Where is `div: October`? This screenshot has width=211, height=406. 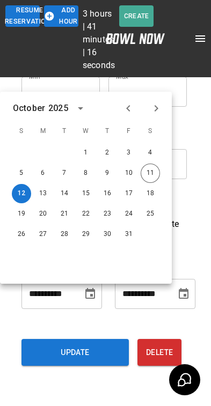
div: October is located at coordinates (29, 108).